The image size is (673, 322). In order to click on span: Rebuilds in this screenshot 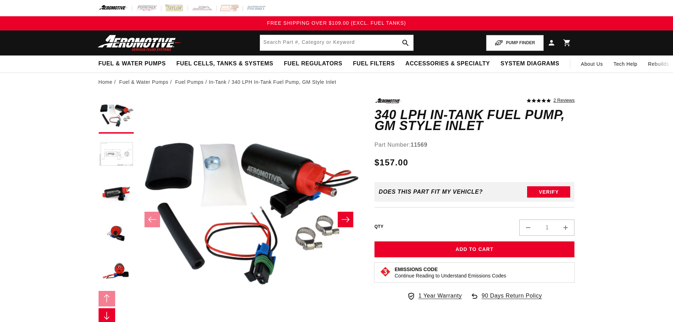, I will do `click(658, 64)`.